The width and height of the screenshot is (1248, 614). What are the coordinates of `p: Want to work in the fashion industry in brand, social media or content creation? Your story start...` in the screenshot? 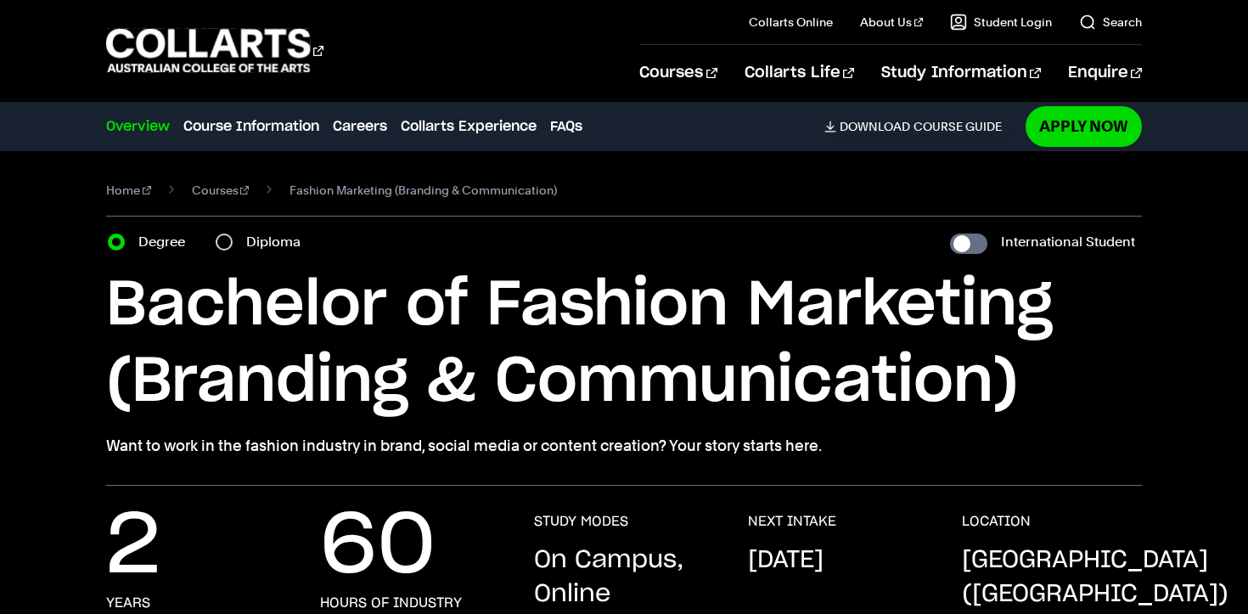 It's located at (624, 446).